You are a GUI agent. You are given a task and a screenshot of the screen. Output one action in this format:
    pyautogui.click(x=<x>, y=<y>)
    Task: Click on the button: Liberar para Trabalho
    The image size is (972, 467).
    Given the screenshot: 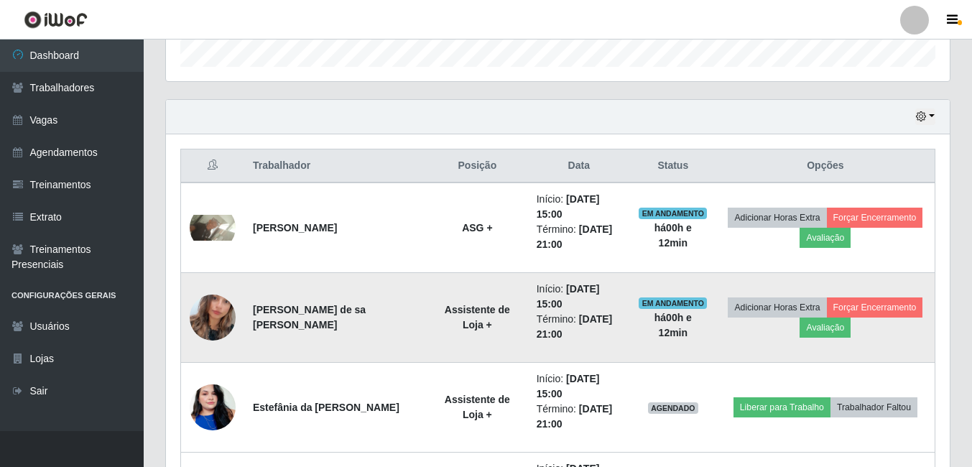 What is the action you would take?
    pyautogui.click(x=782, y=407)
    